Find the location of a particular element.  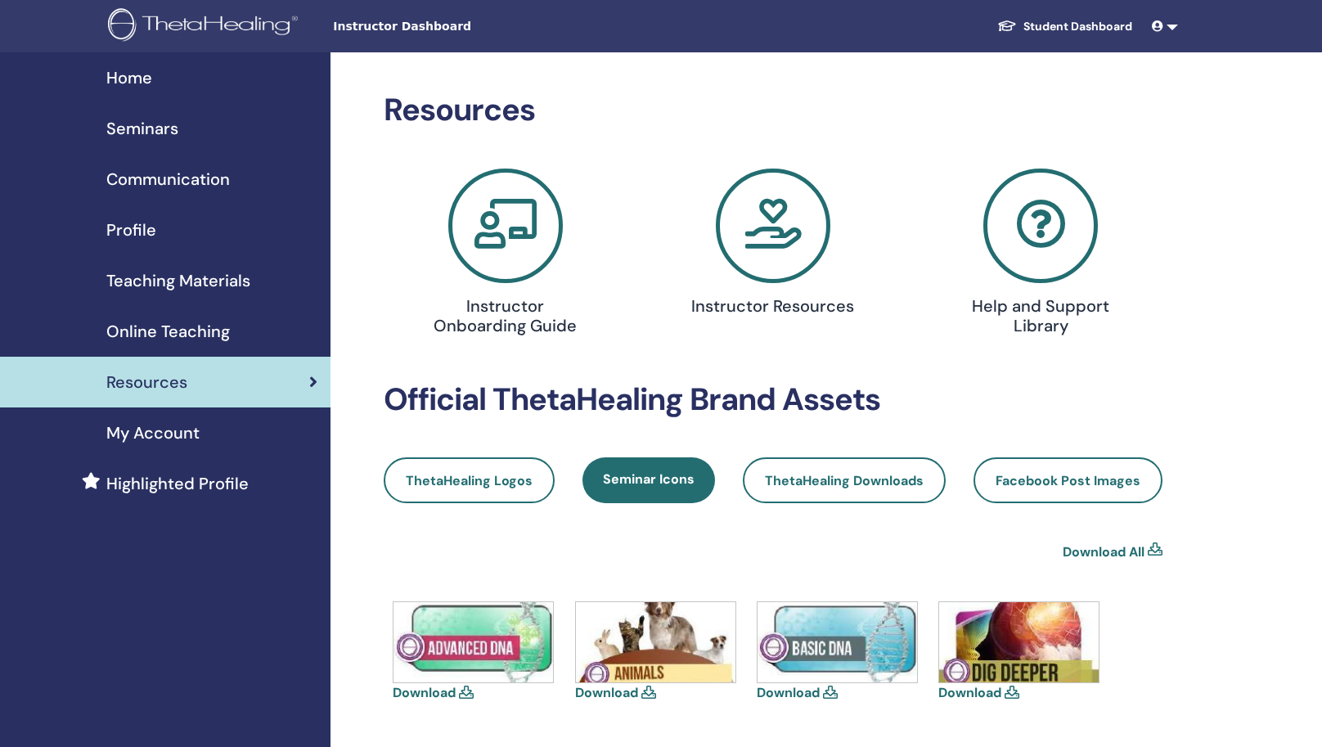

span: Instructor Dashboard is located at coordinates (456, 26).